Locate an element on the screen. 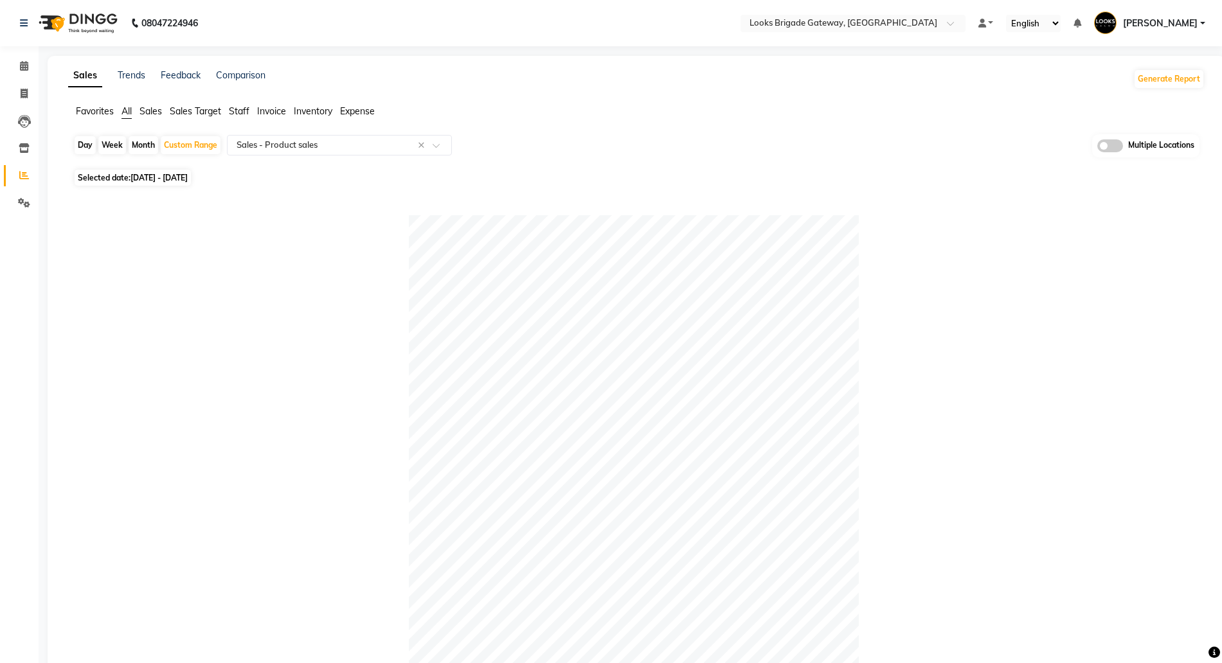 Image resolution: width=1222 pixels, height=663 pixels. span: Expense is located at coordinates (357, 111).